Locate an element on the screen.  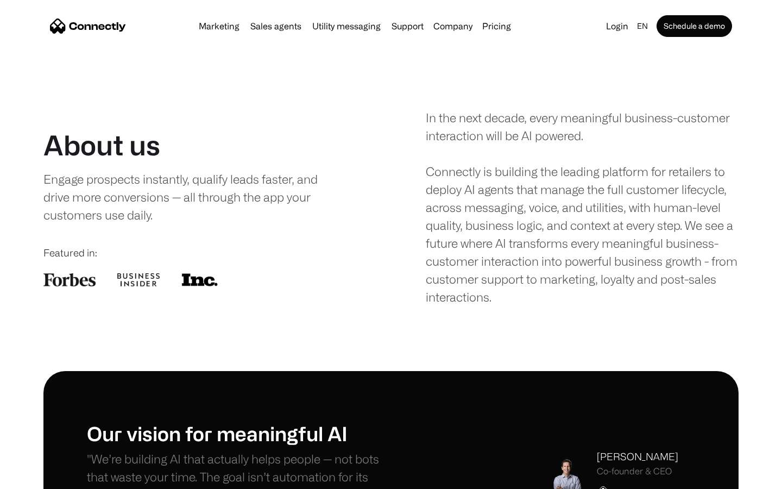
div: en is located at coordinates (642, 26).